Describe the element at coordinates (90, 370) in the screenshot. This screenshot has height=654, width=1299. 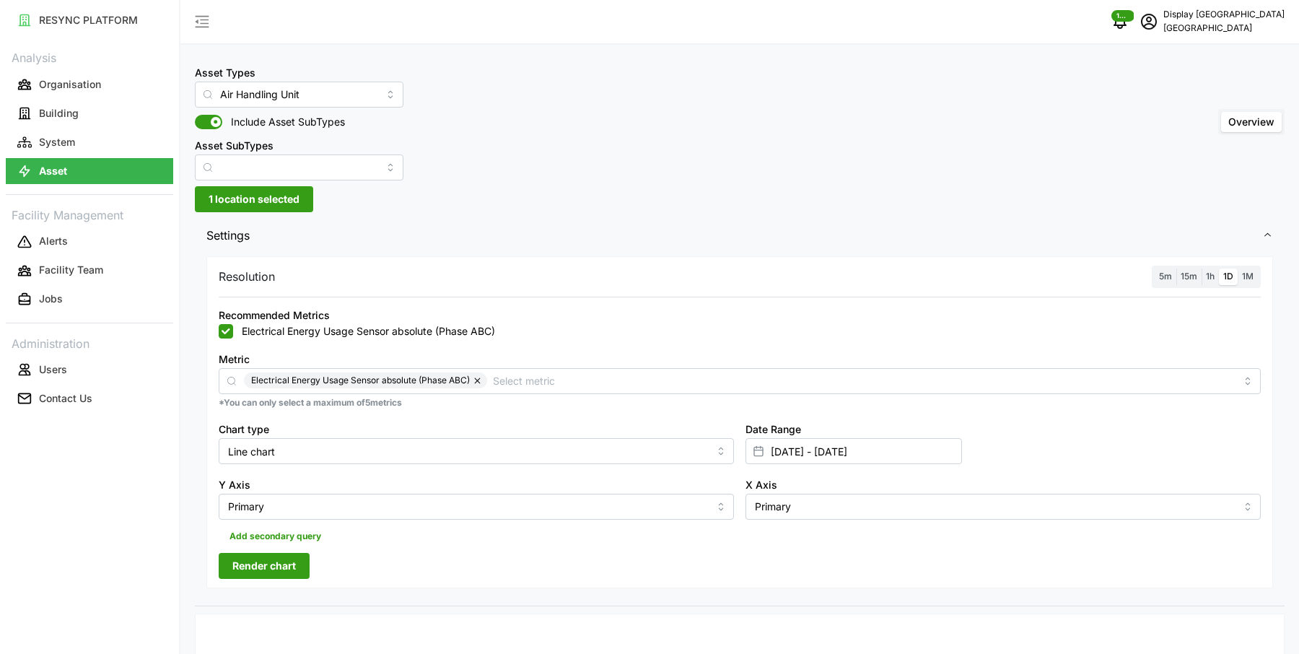
I see `button: Users` at that location.